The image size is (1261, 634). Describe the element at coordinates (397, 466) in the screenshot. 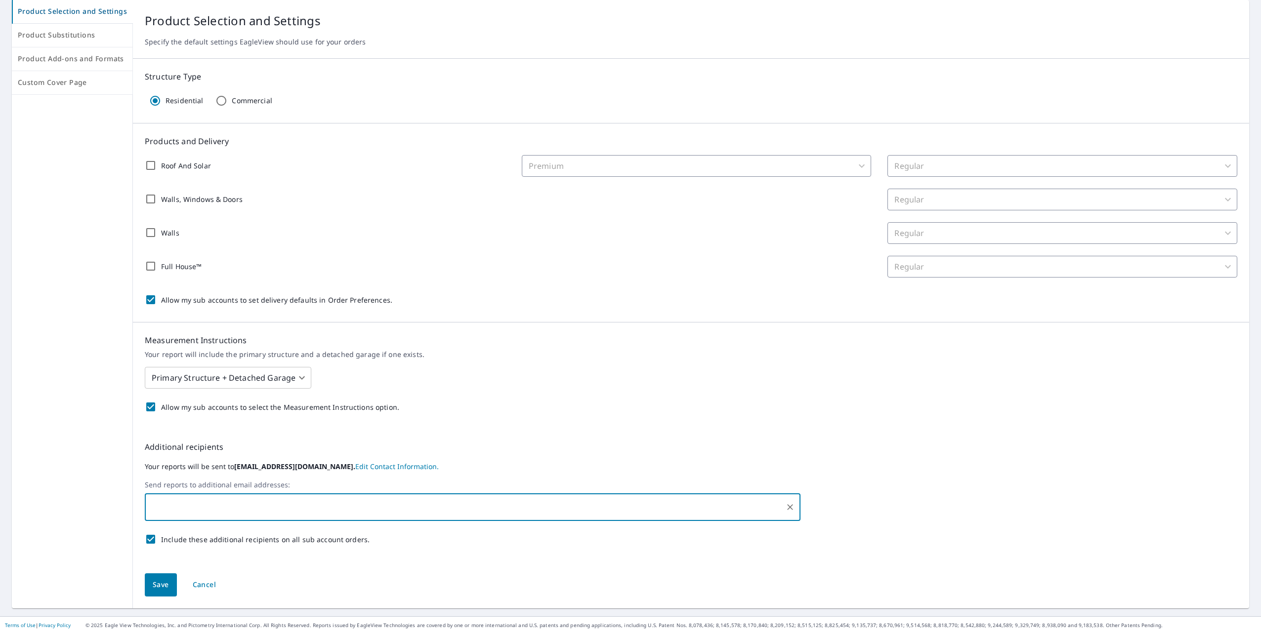

I see `a: EditContactInfo` at that location.